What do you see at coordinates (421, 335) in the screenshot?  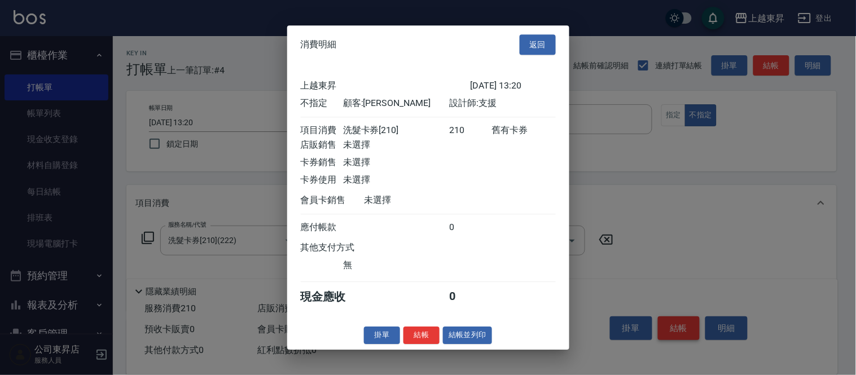 I see `button: 結帳` at bounding box center [421, 335].